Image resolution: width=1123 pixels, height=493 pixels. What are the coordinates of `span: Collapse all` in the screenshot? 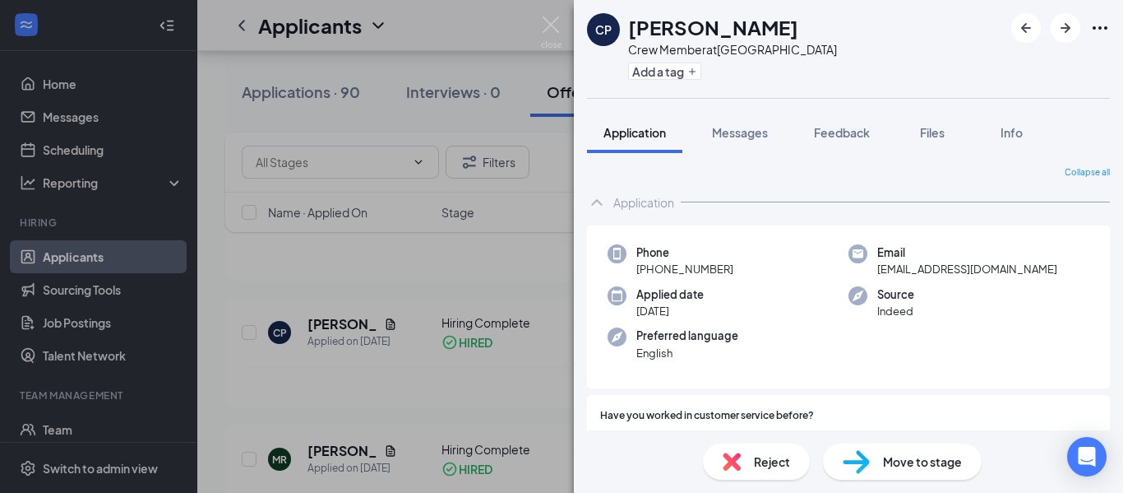 It's located at (1087, 173).